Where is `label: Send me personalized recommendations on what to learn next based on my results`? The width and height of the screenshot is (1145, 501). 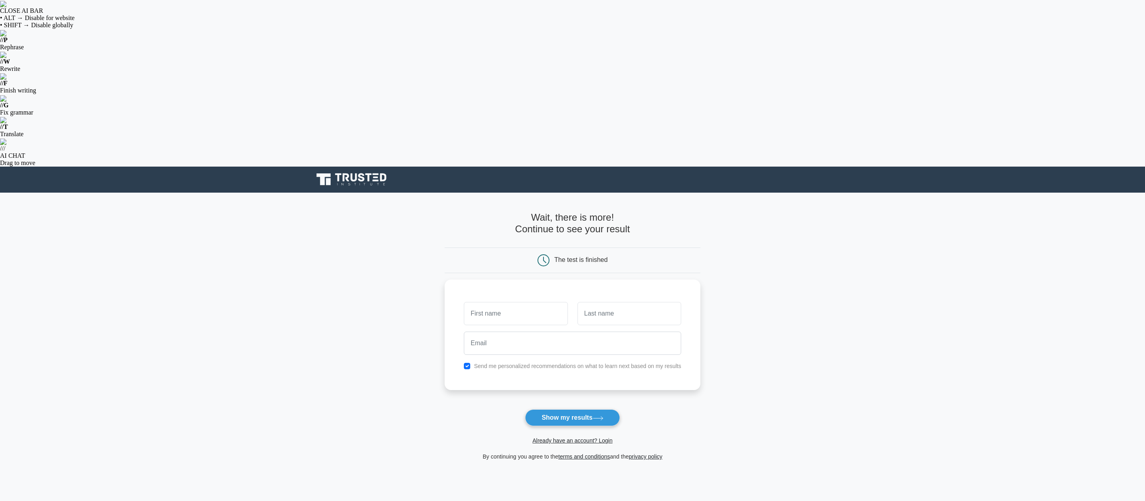 label: Send me personalized recommendations on what to learn next based on my results is located at coordinates (578, 366).